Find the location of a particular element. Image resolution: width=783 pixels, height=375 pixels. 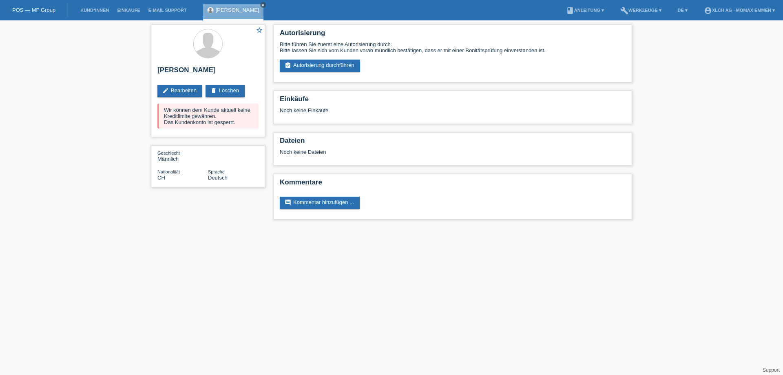

i: assignment_turned_in is located at coordinates (288, 65).